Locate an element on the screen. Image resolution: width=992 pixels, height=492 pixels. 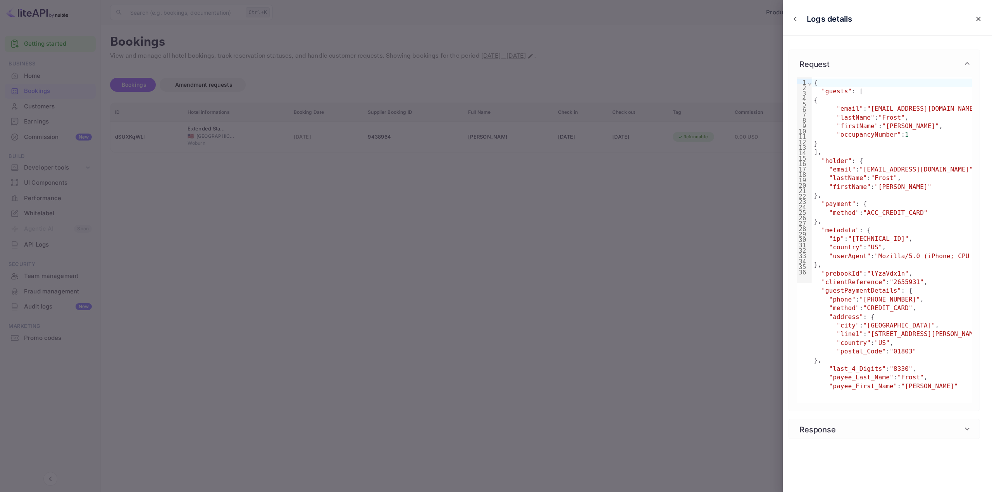
div: Response is located at coordinates (884, 429).